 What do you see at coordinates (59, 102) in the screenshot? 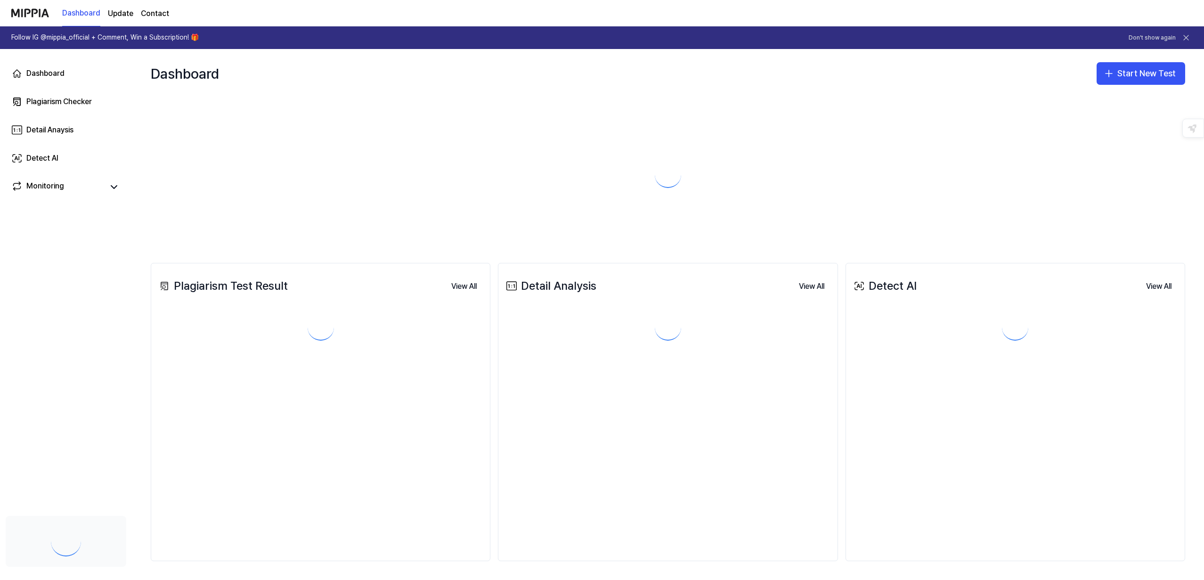
I see `div: Plagiarism Checker` at bounding box center [59, 102].